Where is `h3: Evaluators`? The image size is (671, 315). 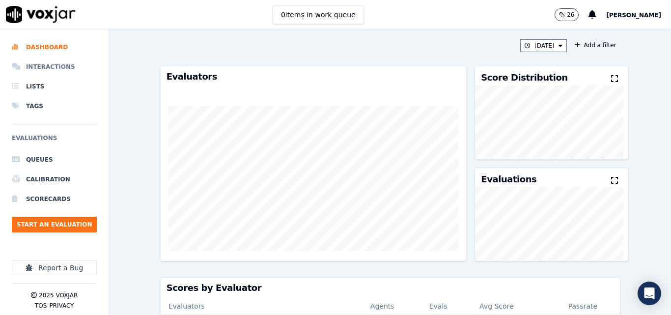 h3: Evaluators is located at coordinates (313, 77).